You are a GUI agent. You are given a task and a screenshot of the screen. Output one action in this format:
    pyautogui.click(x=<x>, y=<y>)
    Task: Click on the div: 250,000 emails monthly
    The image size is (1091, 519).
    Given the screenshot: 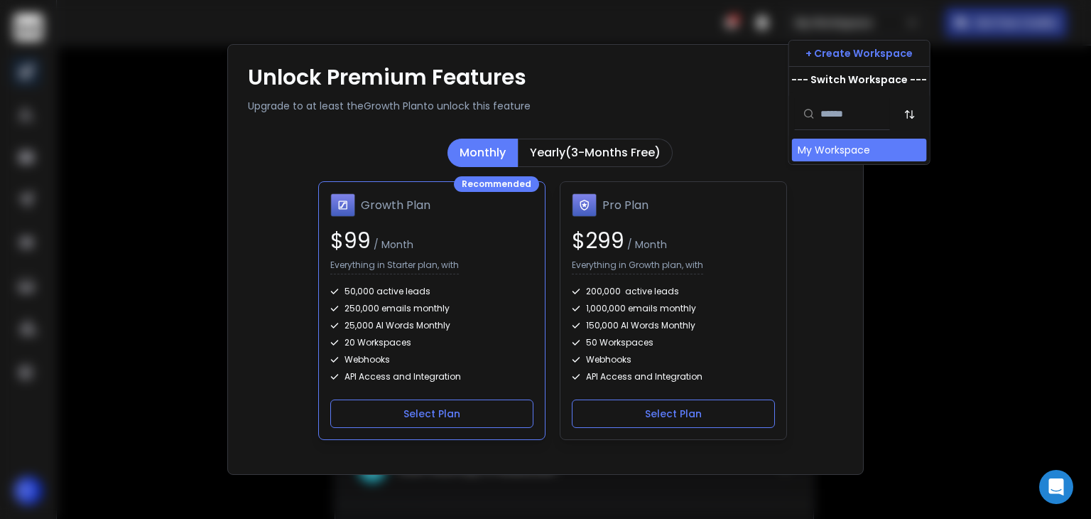 What is the action you would take?
    pyautogui.click(x=432, y=308)
    